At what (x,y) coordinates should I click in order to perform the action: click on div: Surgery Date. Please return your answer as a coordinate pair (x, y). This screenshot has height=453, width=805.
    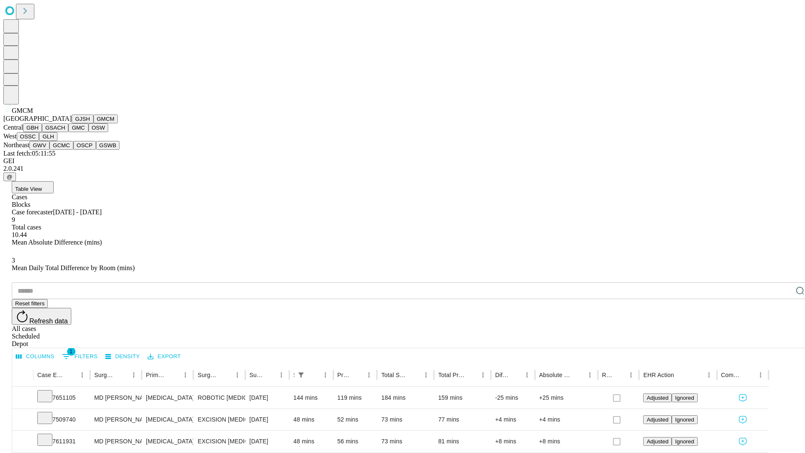
    Looking at the image, I should click on (256, 375).